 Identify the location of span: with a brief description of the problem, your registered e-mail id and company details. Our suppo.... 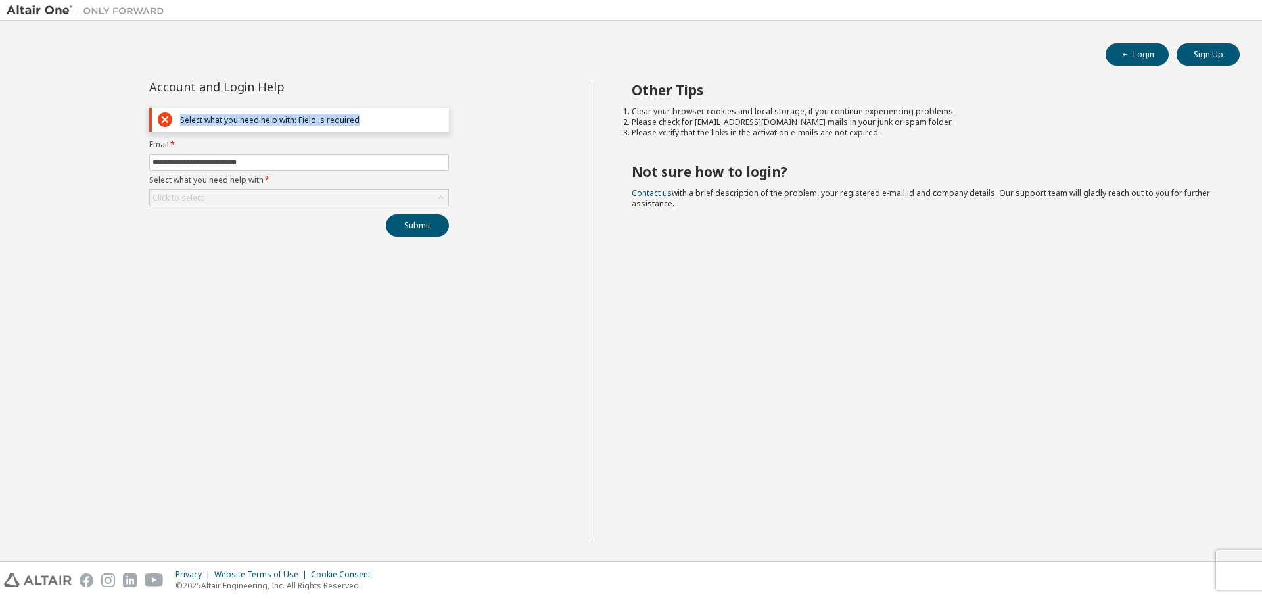
(921, 198).